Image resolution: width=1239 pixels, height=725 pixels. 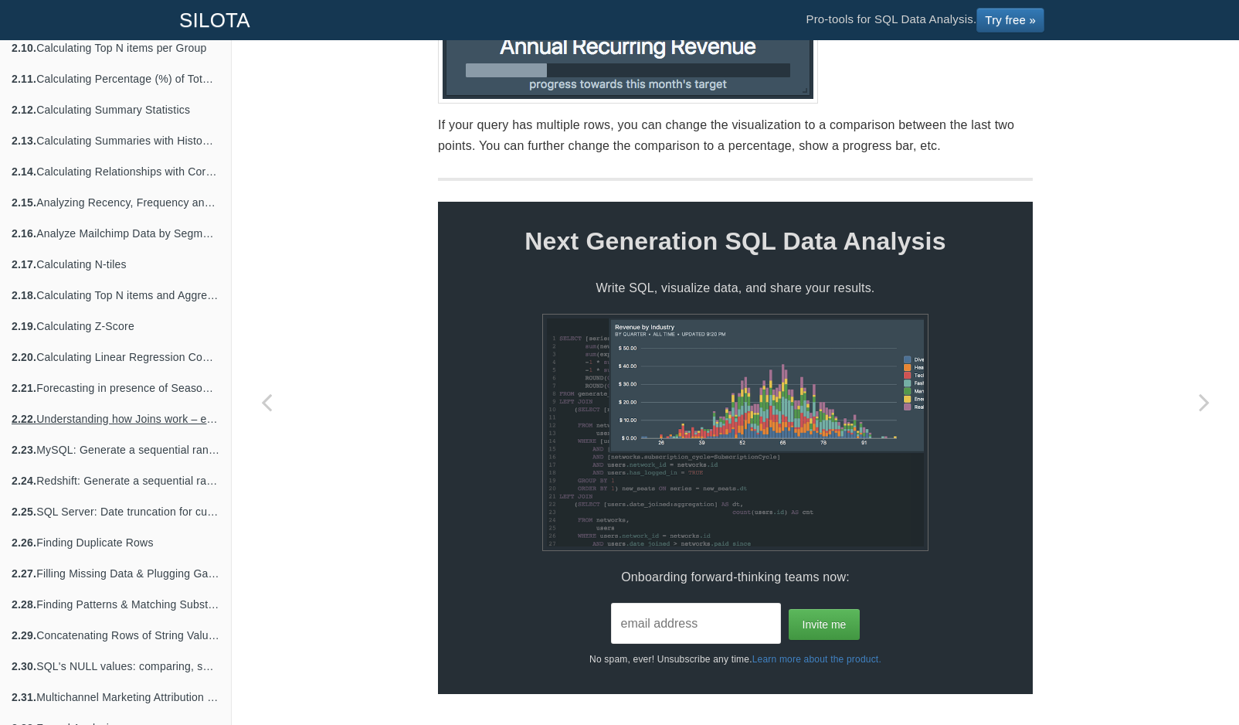 What do you see at coordinates (736, 287) in the screenshot?
I see `span: Write SQL, visualize data, and share your results.` at bounding box center [736, 287].